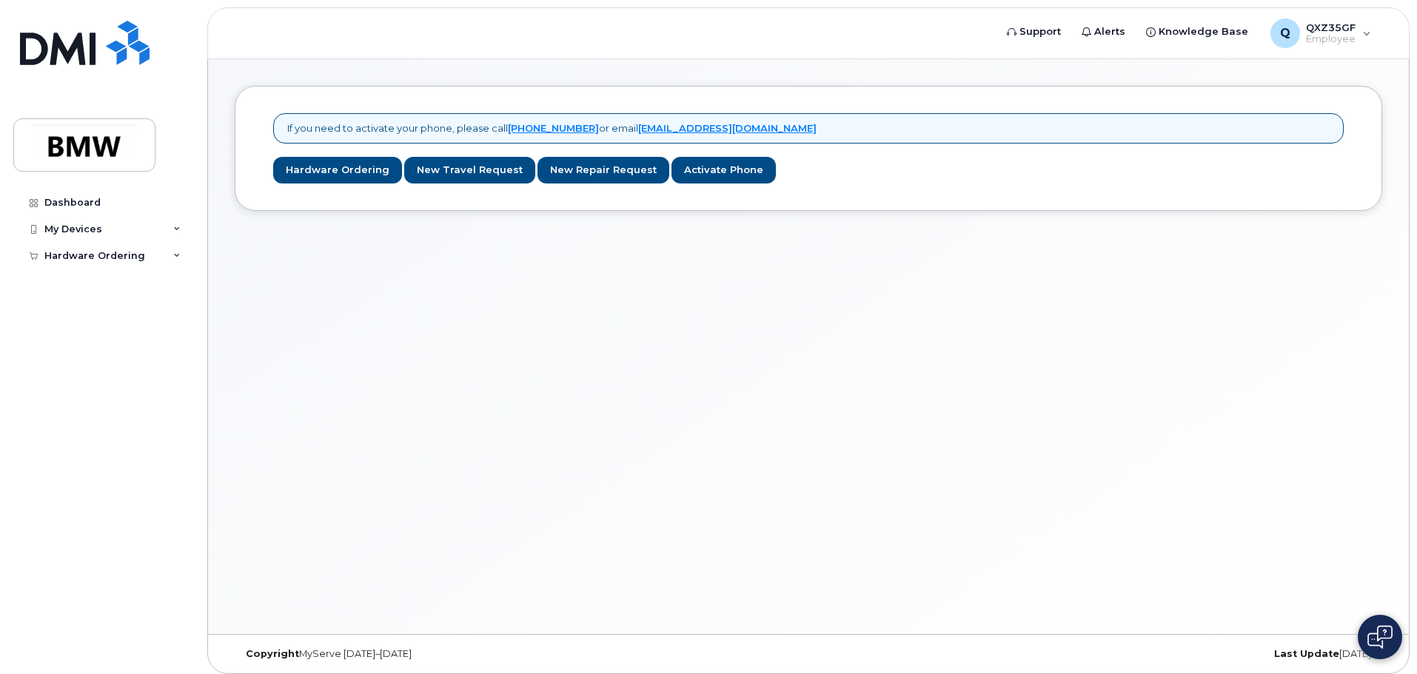  Describe the element at coordinates (469, 170) in the screenshot. I see `a: New Travel Request` at that location.